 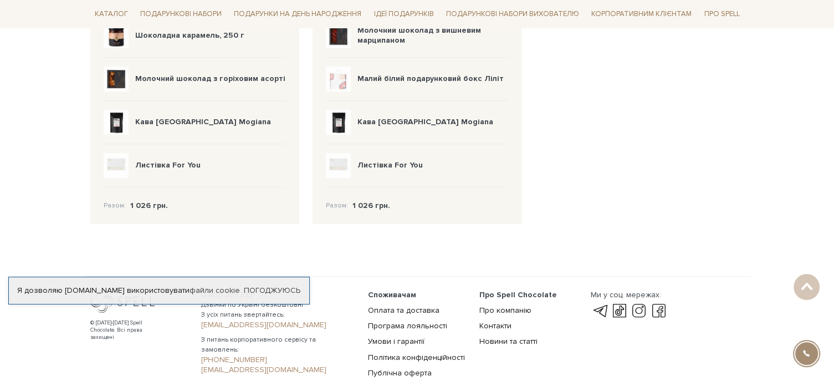 I want to click on a: Умови і гарантії, so click(x=396, y=341).